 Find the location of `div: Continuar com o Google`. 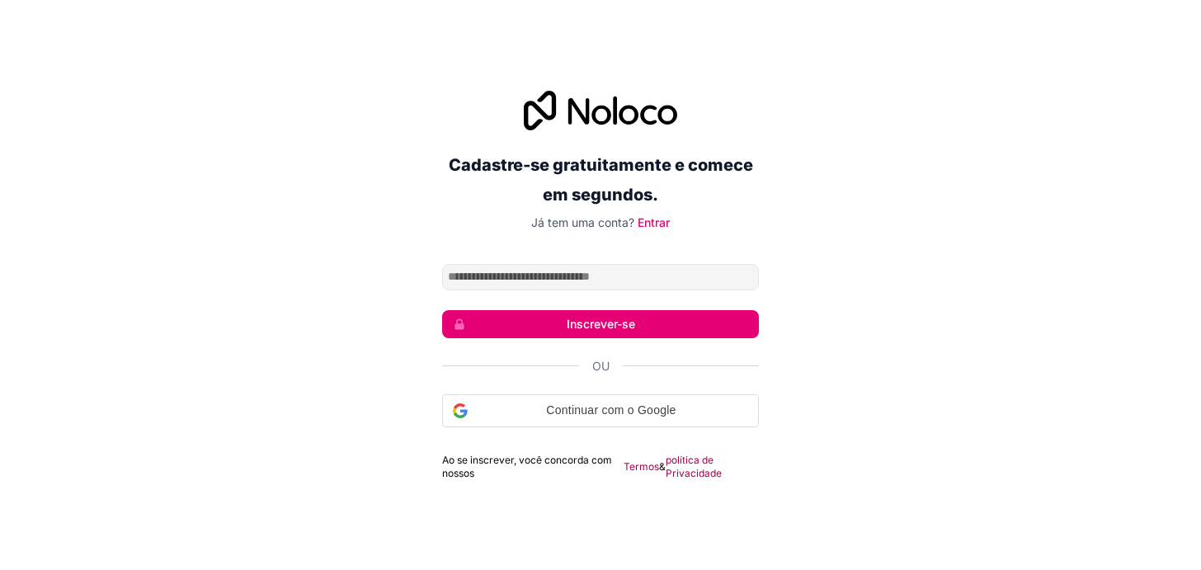

div: Continuar com o Google is located at coordinates (600, 411).